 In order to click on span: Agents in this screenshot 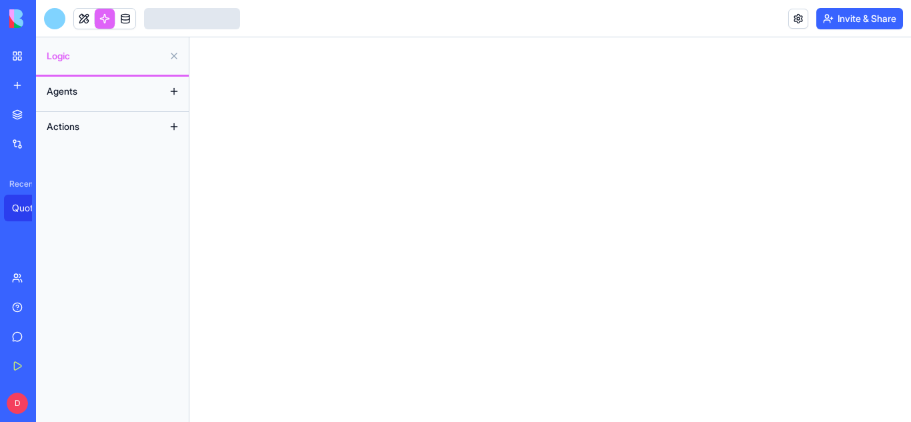, I will do `click(62, 91)`.